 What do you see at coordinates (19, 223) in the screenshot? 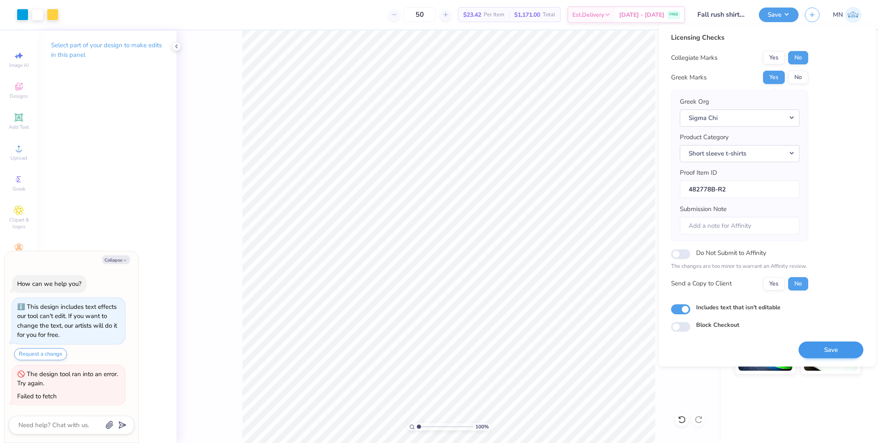
I see `span: Clipart & logos` at bounding box center [19, 223].